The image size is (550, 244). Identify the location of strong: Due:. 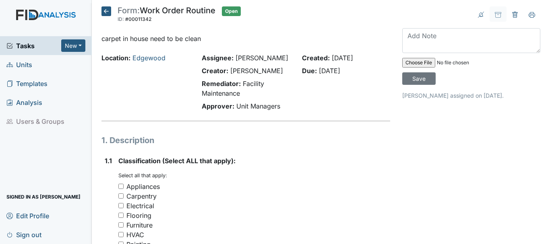
(309, 71).